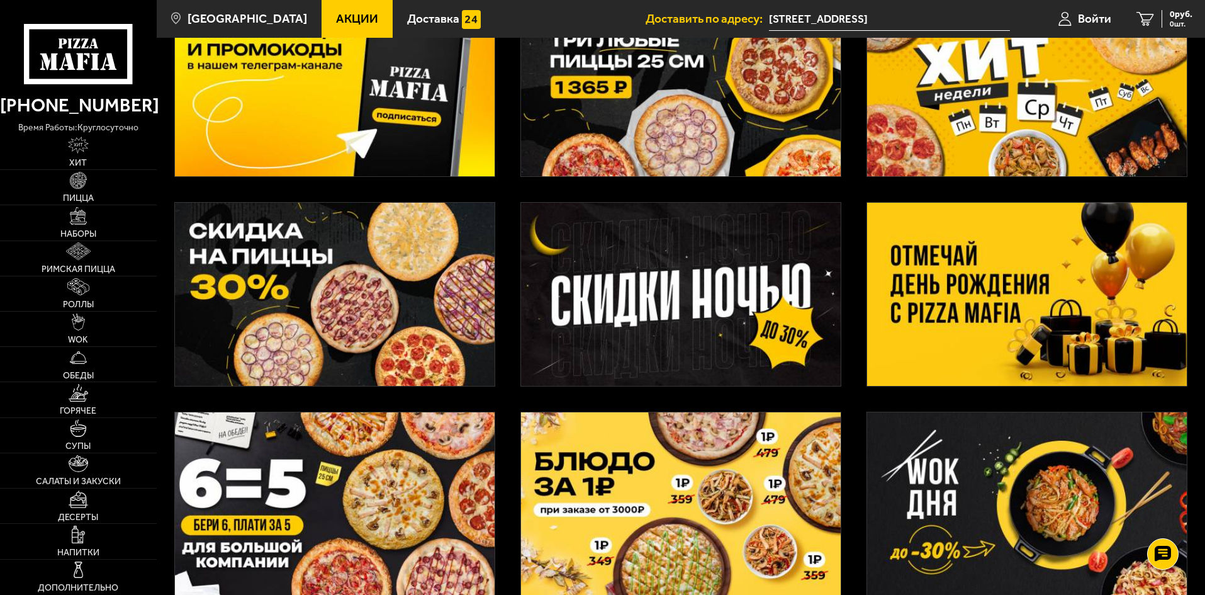  Describe the element at coordinates (78, 234) in the screenshot. I see `span: Наборы` at that location.